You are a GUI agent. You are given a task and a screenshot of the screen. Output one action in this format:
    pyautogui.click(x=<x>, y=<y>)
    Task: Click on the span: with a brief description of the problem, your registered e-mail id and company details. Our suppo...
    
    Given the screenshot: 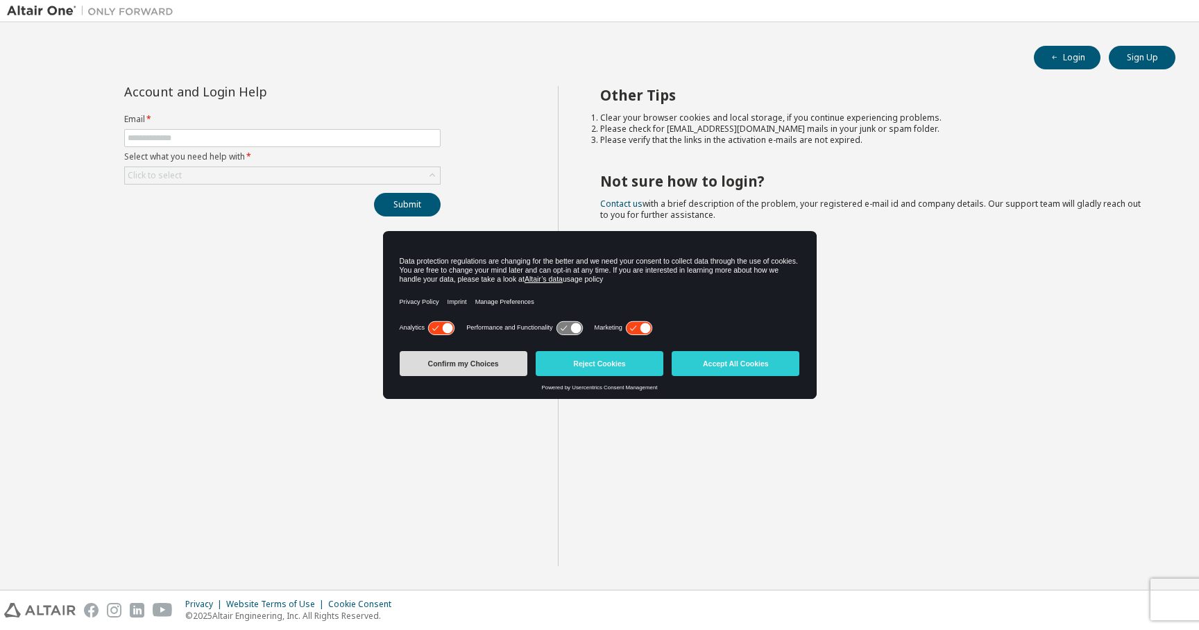 What is the action you would take?
    pyautogui.click(x=870, y=209)
    